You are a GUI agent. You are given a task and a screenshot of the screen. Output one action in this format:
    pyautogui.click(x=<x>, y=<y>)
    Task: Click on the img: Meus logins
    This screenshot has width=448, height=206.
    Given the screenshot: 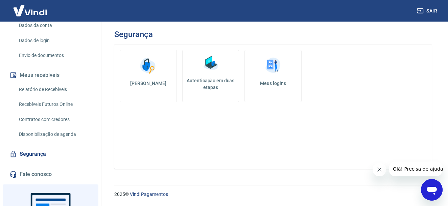 What is the action you would take?
    pyautogui.click(x=273, y=66)
    